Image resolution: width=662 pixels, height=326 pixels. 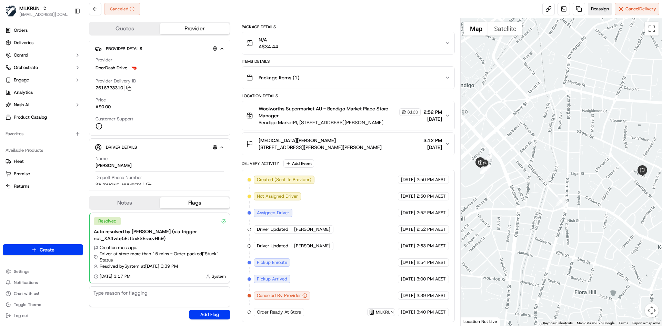 What do you see at coordinates (505, 29) in the screenshot?
I see `button: Show satellite imagery` at bounding box center [505, 29].